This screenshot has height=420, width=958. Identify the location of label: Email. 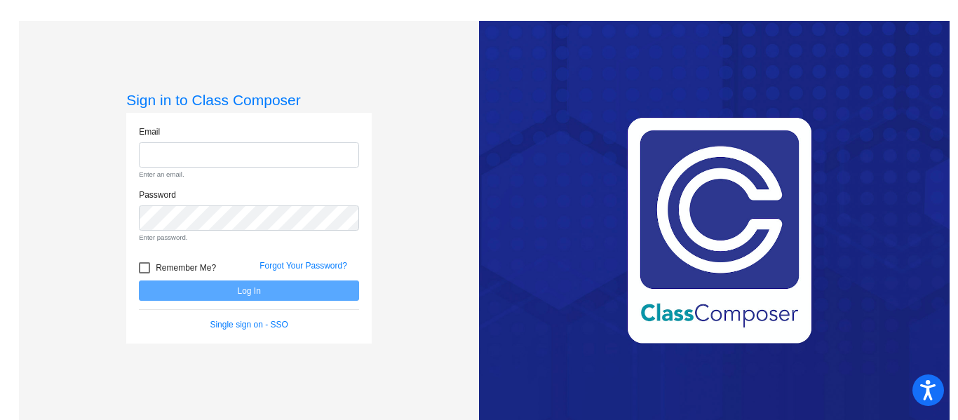
(149, 132).